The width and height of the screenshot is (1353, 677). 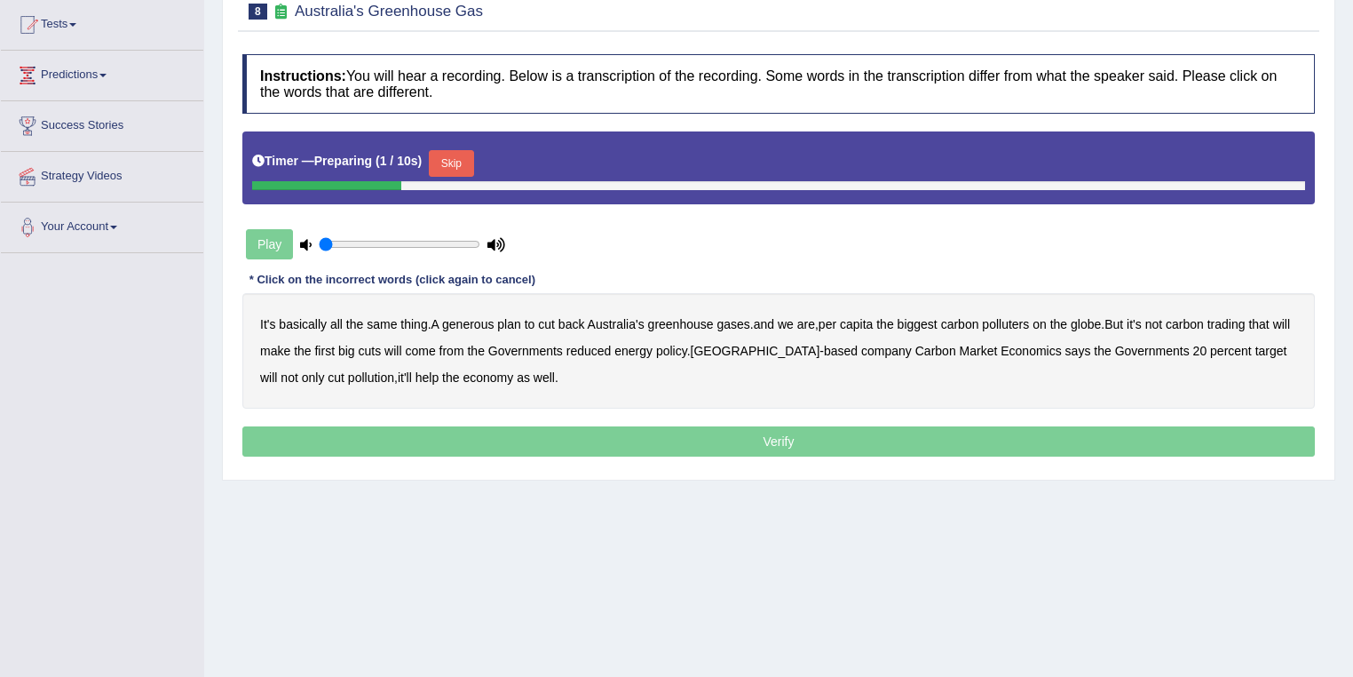 I want to click on b: Instructions:, so click(x=303, y=75).